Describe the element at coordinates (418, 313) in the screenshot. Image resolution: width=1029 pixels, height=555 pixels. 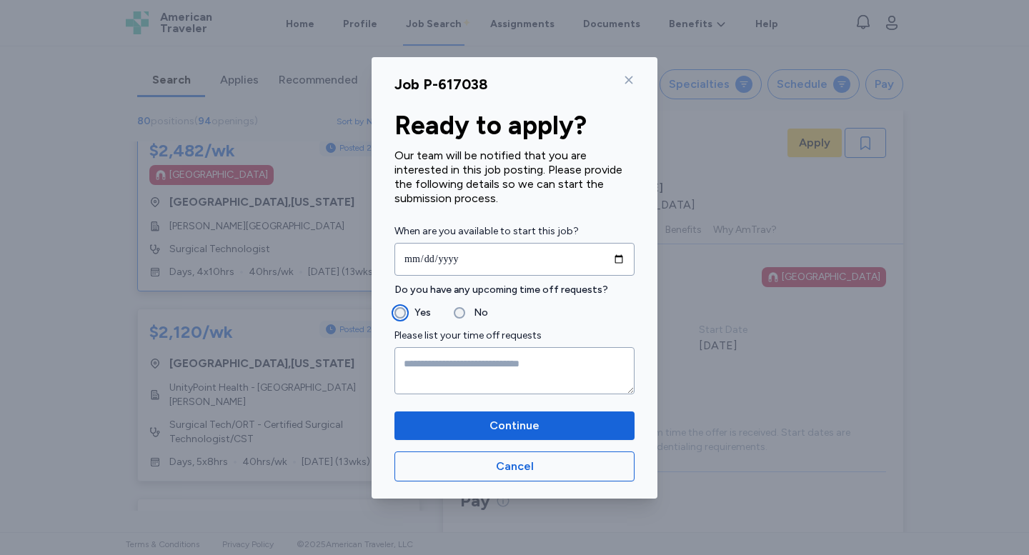
I see `label: Yes` at that location.